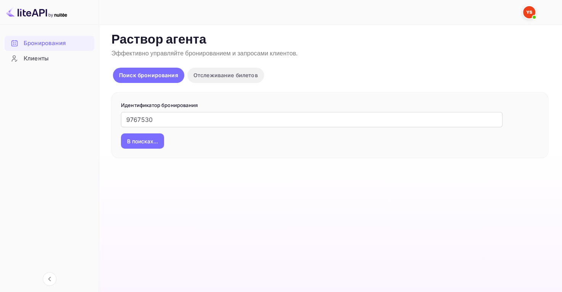  Describe the element at coordinates (226, 75) in the screenshot. I see `ya-tr-span: Отслеживание билетов` at that location.